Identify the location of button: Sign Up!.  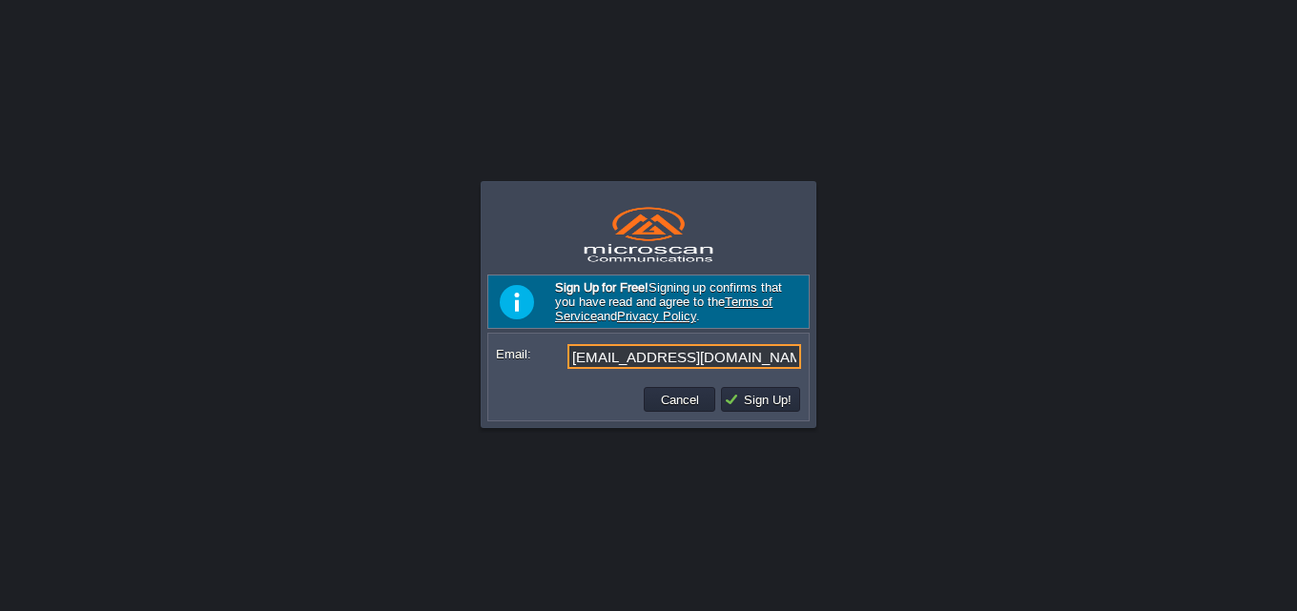
(760, 400).